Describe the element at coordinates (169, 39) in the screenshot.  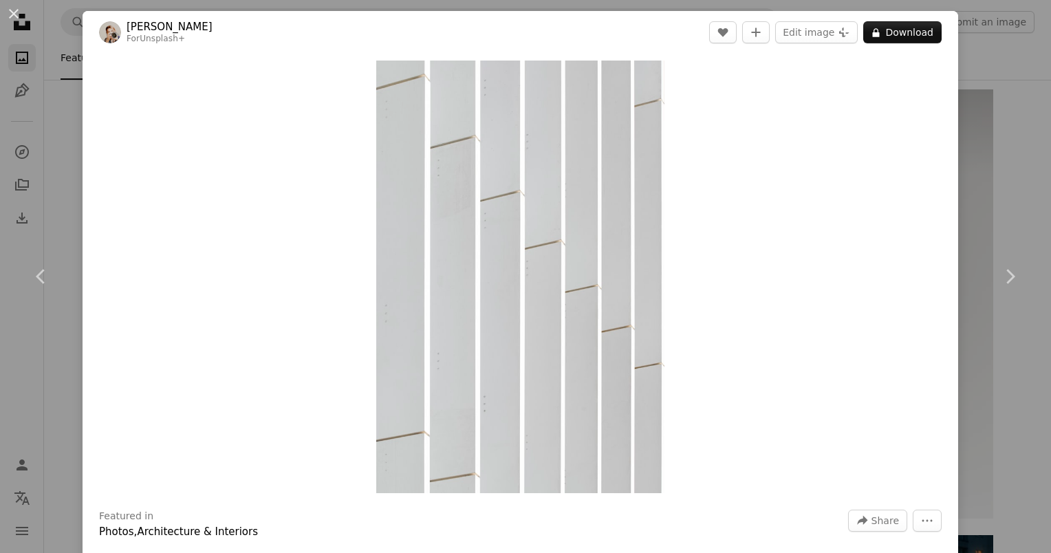
I see `div: For` at that location.